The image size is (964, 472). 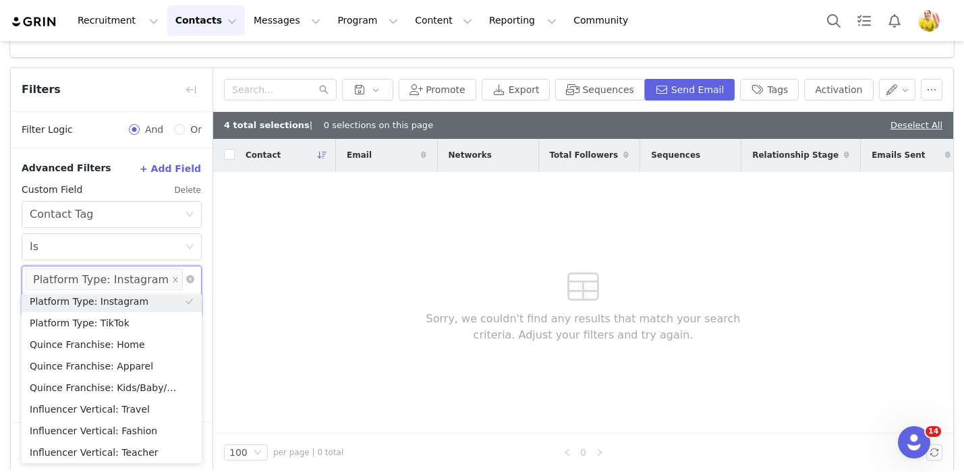 What do you see at coordinates (118, 20) in the screenshot?
I see `button: Recruitment` at bounding box center [118, 20].